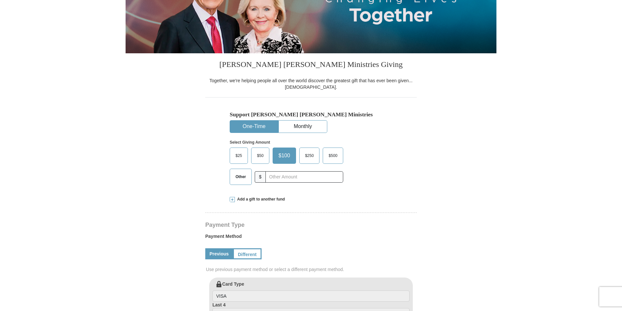 The height and width of the screenshot is (311, 622). Describe the element at coordinates (284, 156) in the screenshot. I see `span: $100` at that location.